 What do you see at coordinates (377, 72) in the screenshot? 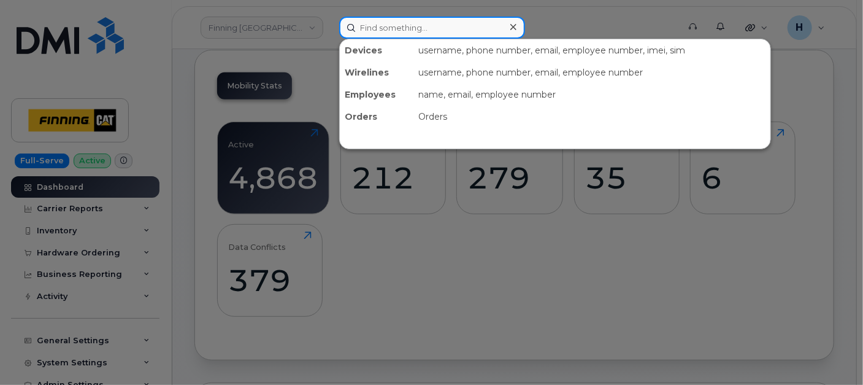
I see `div: Wirelines` at bounding box center [377, 72].